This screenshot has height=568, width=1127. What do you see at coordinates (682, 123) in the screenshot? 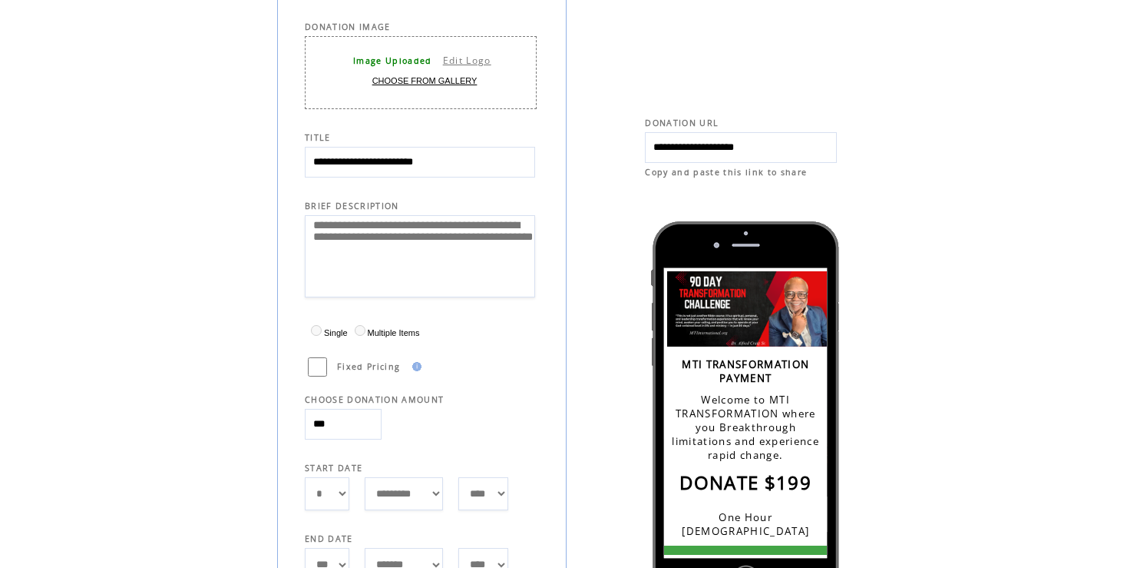
I see `span: DONATION URL` at bounding box center [682, 123].